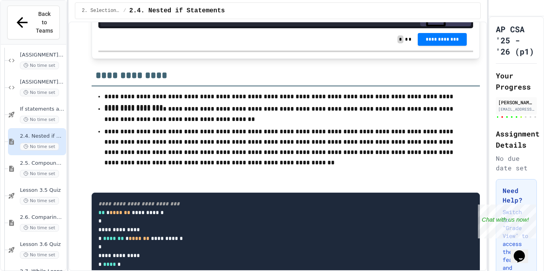 This screenshot has height=271, width=544. I want to click on h2: Assignment Details, so click(516, 139).